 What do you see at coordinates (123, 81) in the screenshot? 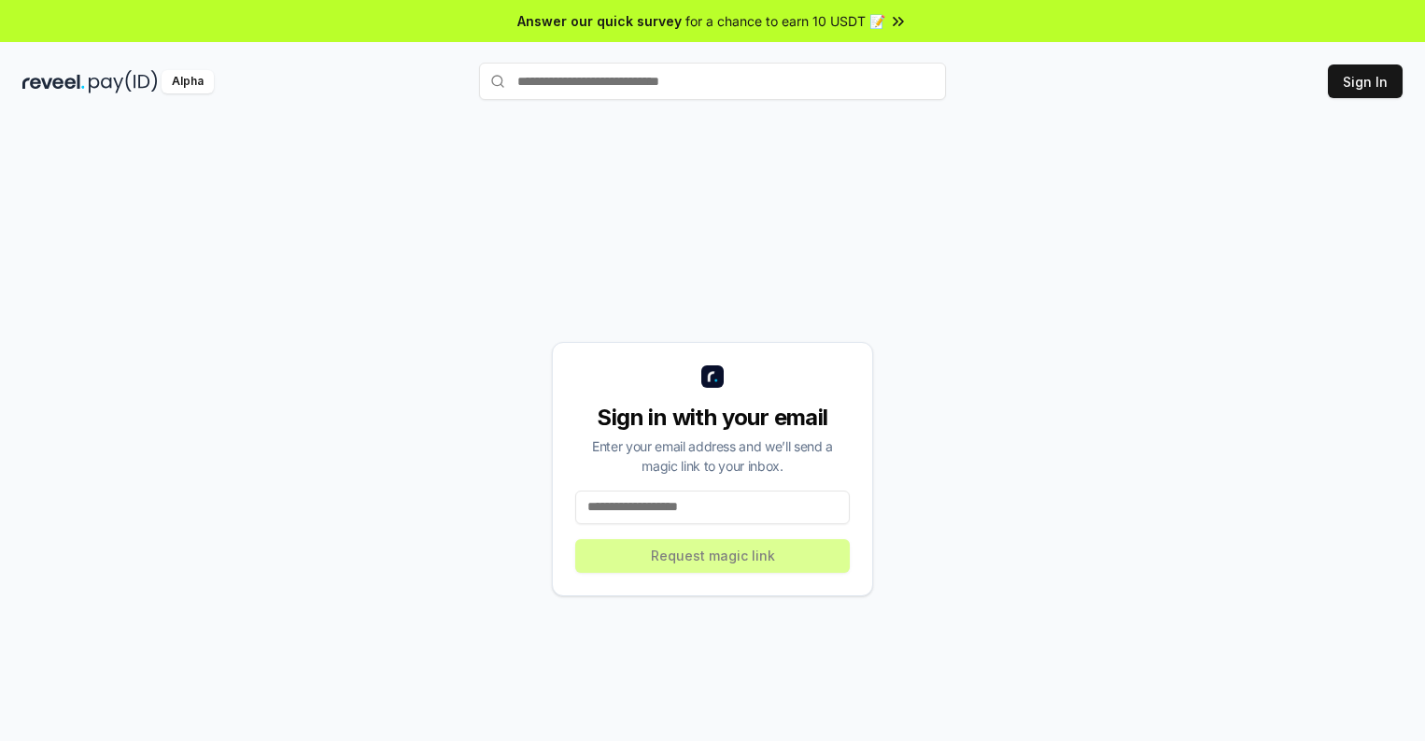
I see `img: pay_id` at bounding box center [123, 81].